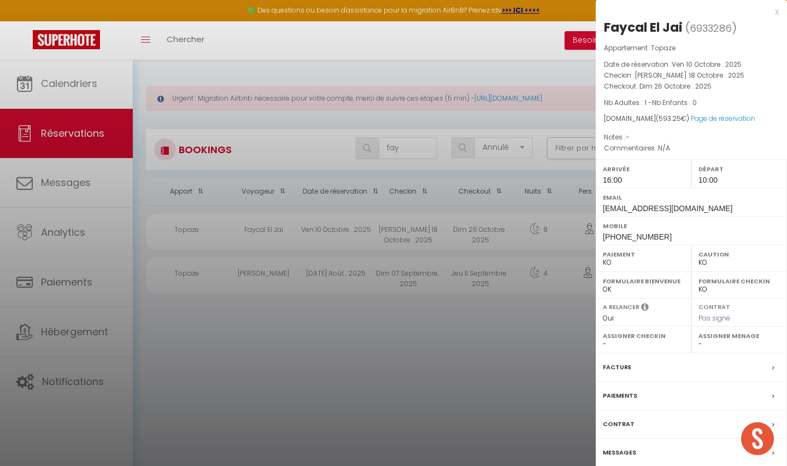  Describe the element at coordinates (692, 226) in the screenshot. I see `label: Mobile` at that location.